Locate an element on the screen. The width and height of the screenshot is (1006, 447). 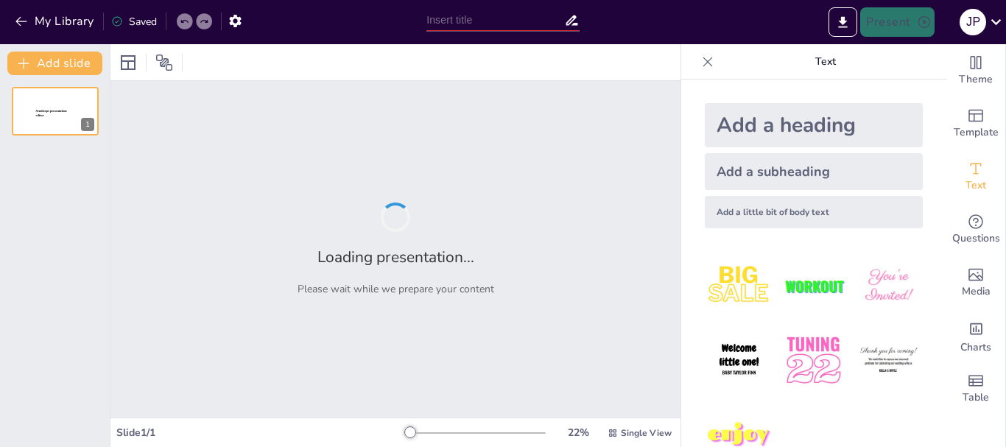
img: 6.jpeg is located at coordinates (888, 360).